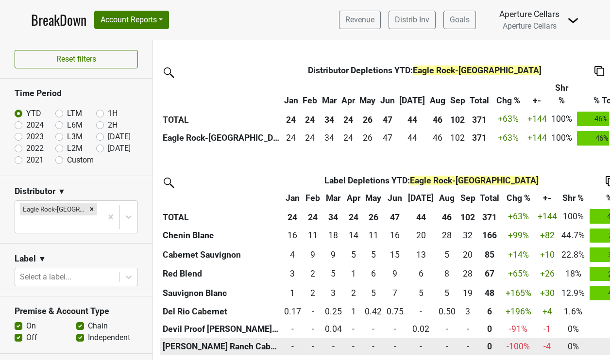  What do you see at coordinates (333, 236) in the screenshot?
I see `div: 18` at bounding box center [333, 236].